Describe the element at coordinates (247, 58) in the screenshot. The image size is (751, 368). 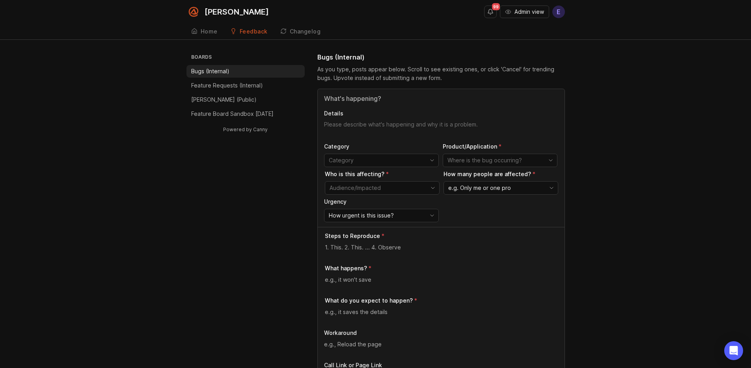
I see `h3: Boards` at that location.